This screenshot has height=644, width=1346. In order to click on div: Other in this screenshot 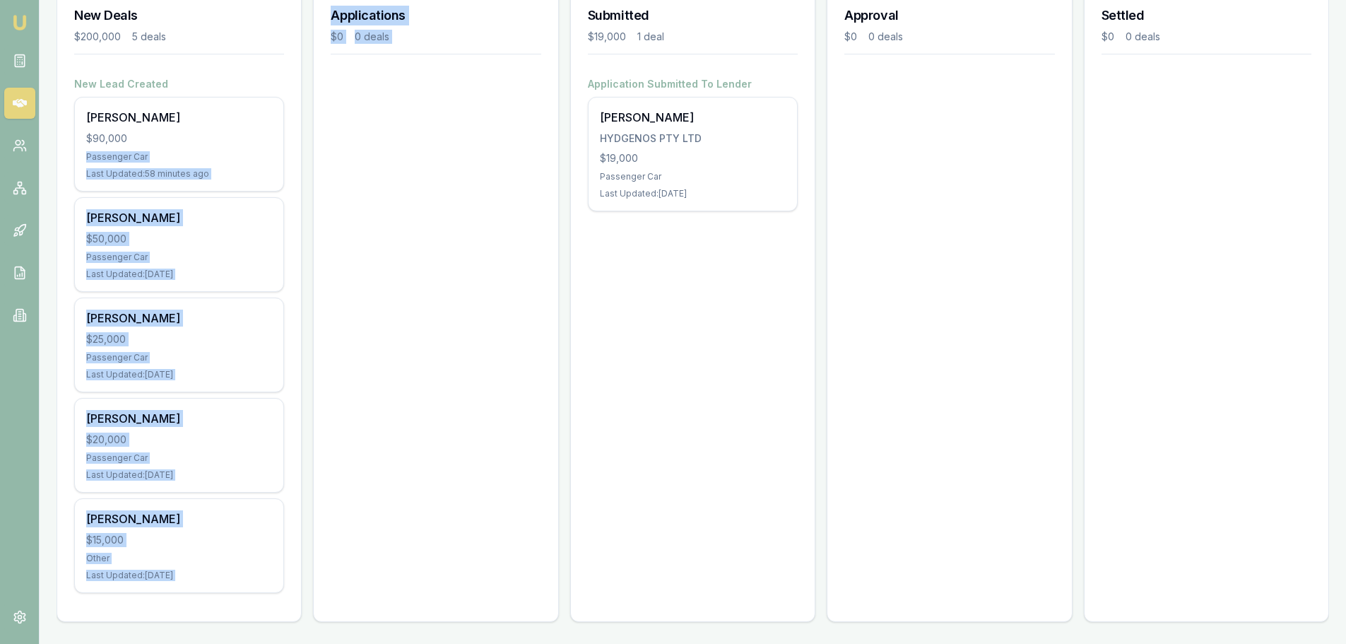, I will do `click(179, 558)`.